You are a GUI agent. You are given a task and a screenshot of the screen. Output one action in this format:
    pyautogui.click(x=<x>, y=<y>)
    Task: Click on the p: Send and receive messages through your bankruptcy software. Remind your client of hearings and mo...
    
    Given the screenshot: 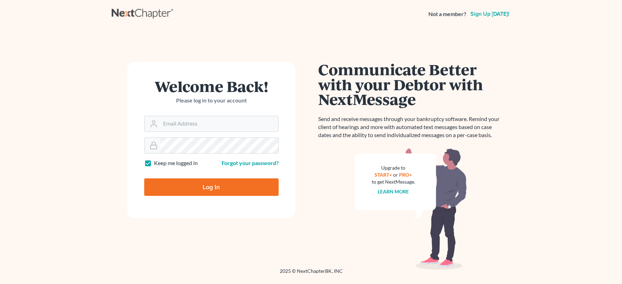 What is the action you would take?
    pyautogui.click(x=411, y=127)
    